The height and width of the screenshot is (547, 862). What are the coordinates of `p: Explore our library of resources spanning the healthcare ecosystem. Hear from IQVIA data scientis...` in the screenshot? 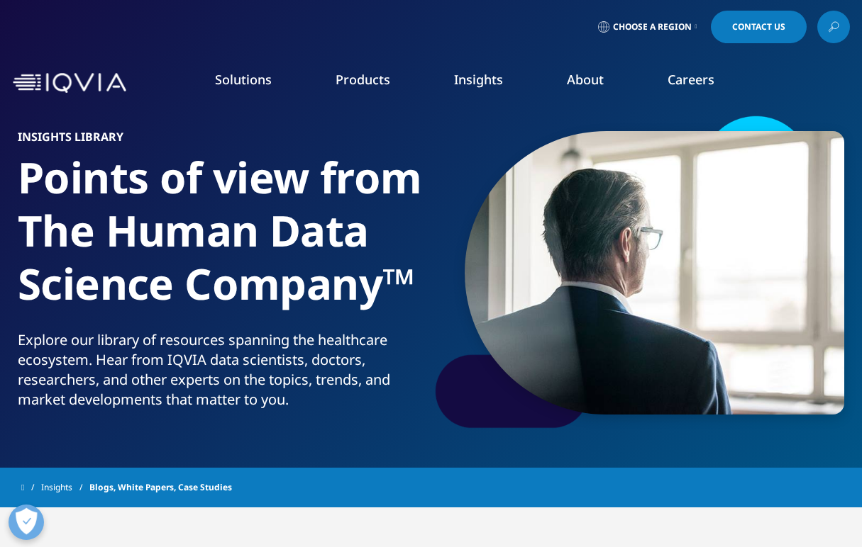 It's located at (221, 374).